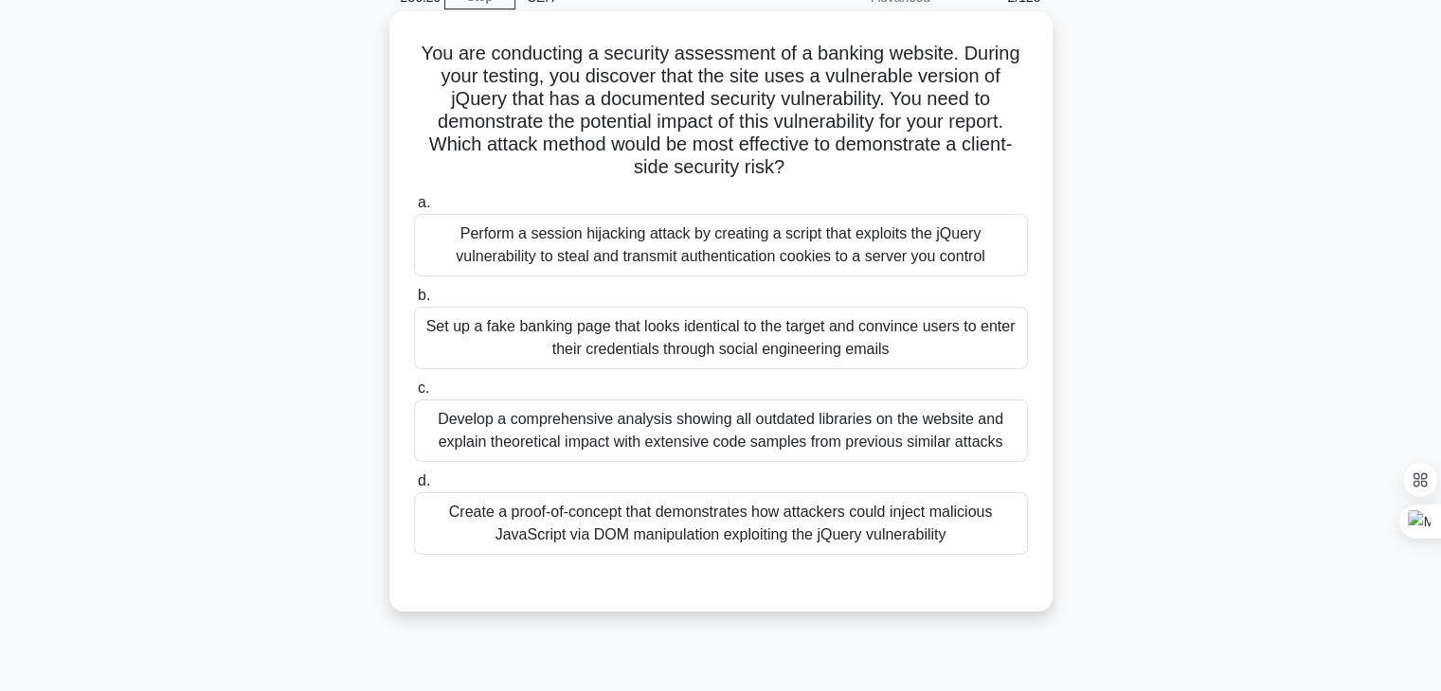 This screenshot has height=691, width=1441. I want to click on h5: You are conducting a security assessment of a banking website. During your testing, you discover ..., so click(721, 111).